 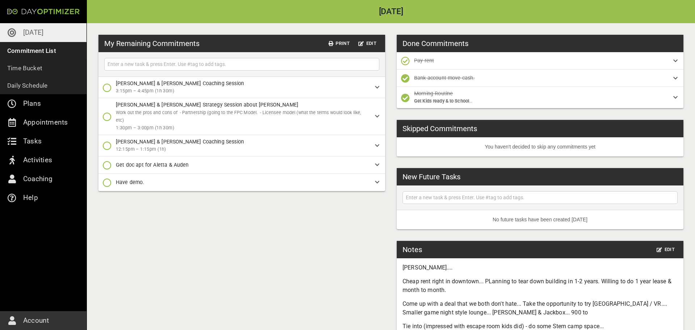 What do you see at coordinates (32, 104) in the screenshot?
I see `p: Plans` at bounding box center [32, 104].